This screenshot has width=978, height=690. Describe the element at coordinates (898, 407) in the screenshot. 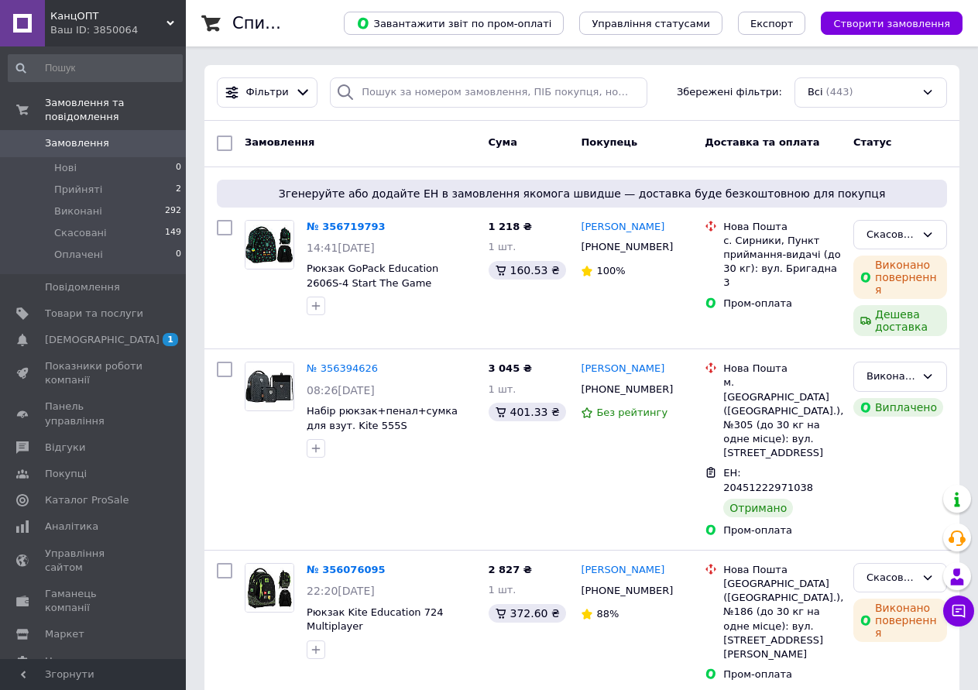

I see `div: Виплачено` at that location.